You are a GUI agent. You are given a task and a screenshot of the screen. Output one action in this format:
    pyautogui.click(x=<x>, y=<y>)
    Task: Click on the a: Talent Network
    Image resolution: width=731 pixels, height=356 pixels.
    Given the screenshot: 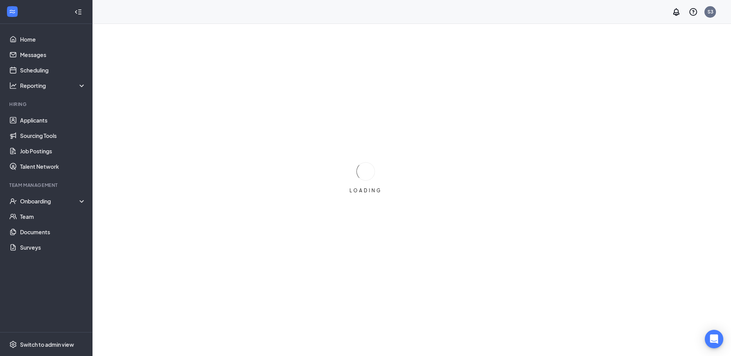 What is the action you would take?
    pyautogui.click(x=53, y=166)
    